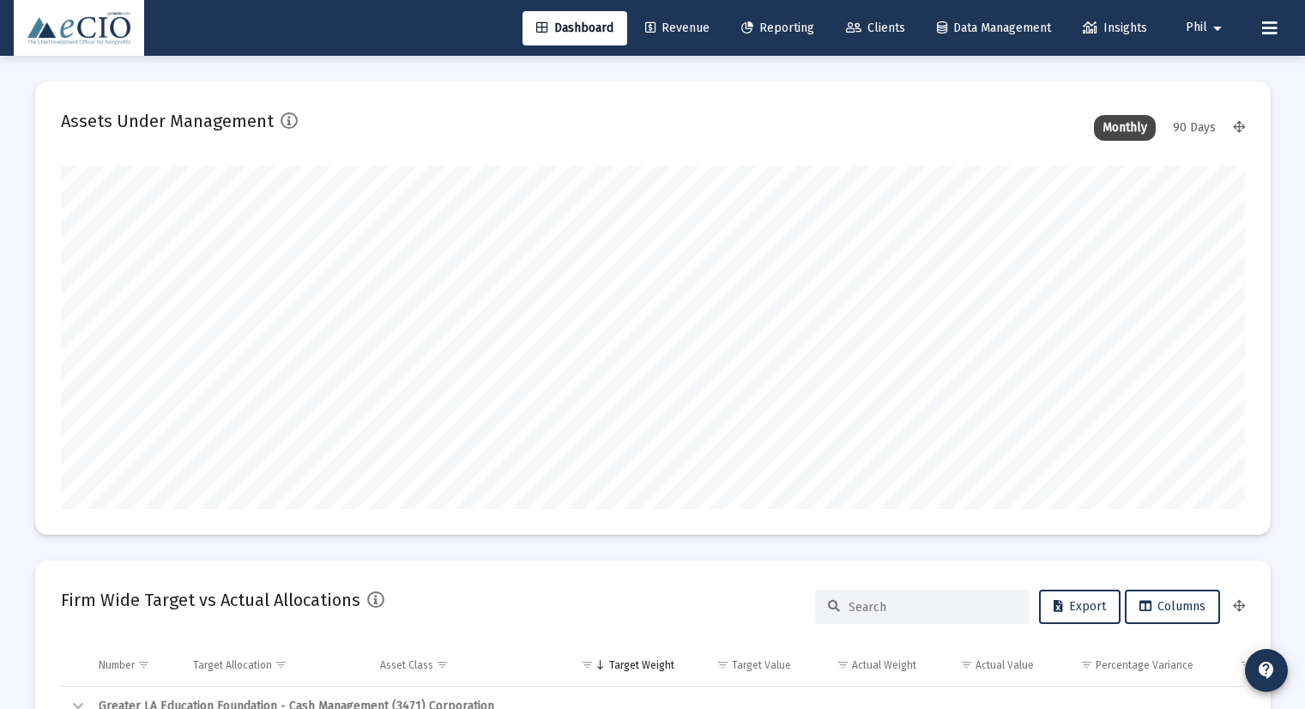 The width and height of the screenshot is (1305, 709). I want to click on mat-icon: contact_support, so click(1266, 670).